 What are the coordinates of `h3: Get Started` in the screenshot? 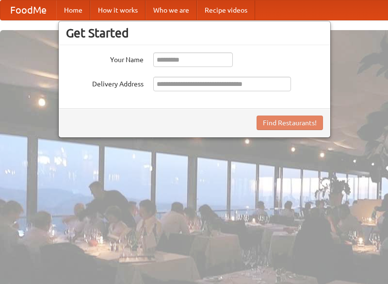 It's located at (194, 33).